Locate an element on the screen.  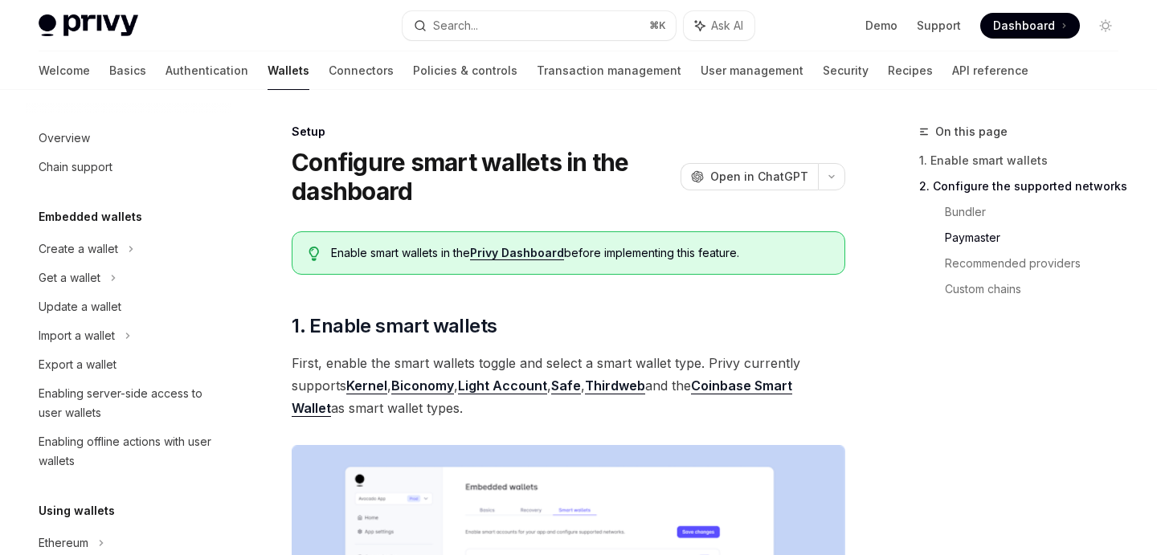
button: Search...⌘K is located at coordinates (538, 26).